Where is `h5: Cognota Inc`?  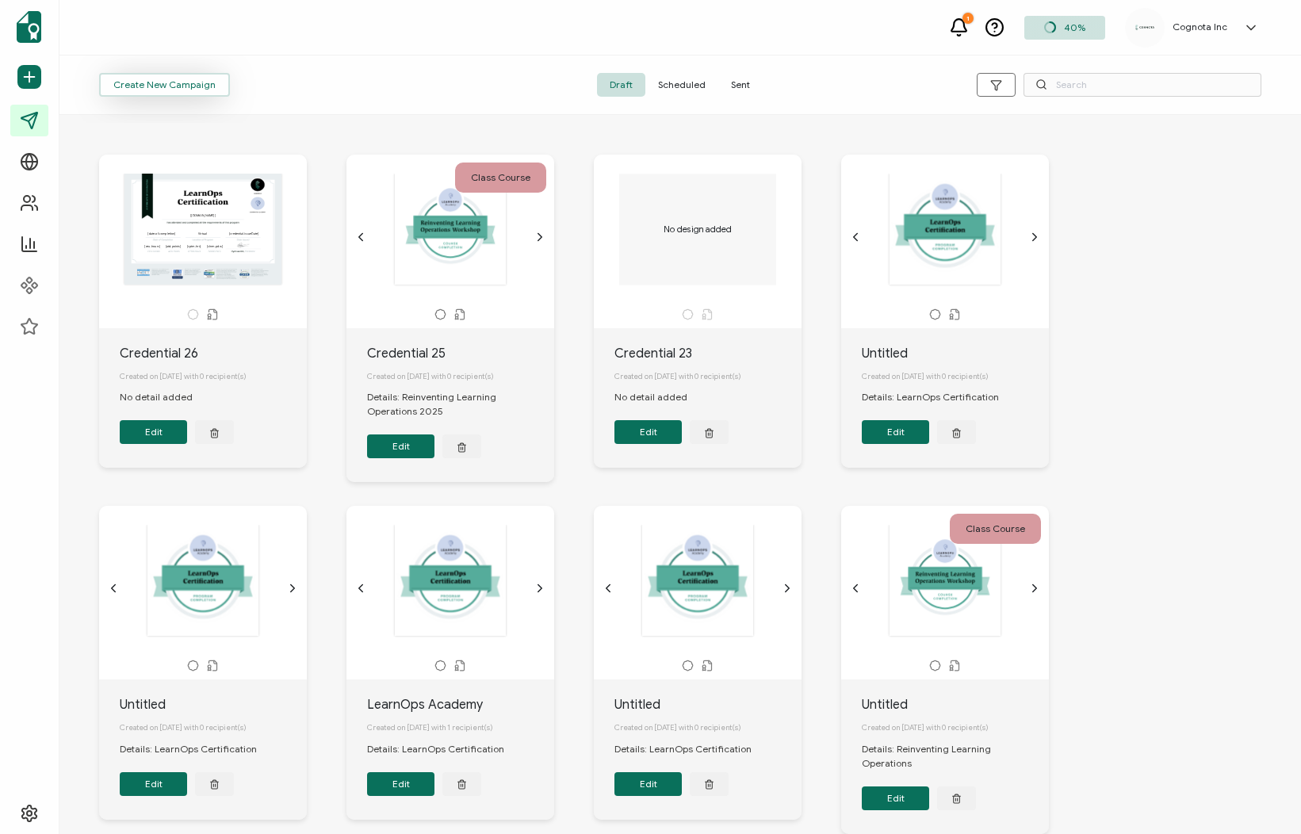
h5: Cognota Inc is located at coordinates (1200, 27).